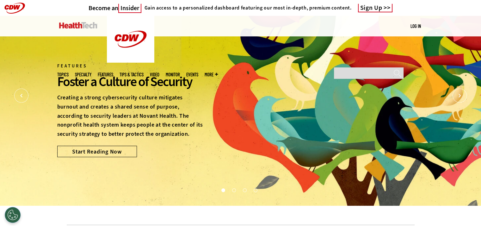 This screenshot has height=226, width=481. What do you see at coordinates (459, 95) in the screenshot?
I see `button: Next` at bounding box center [459, 95].